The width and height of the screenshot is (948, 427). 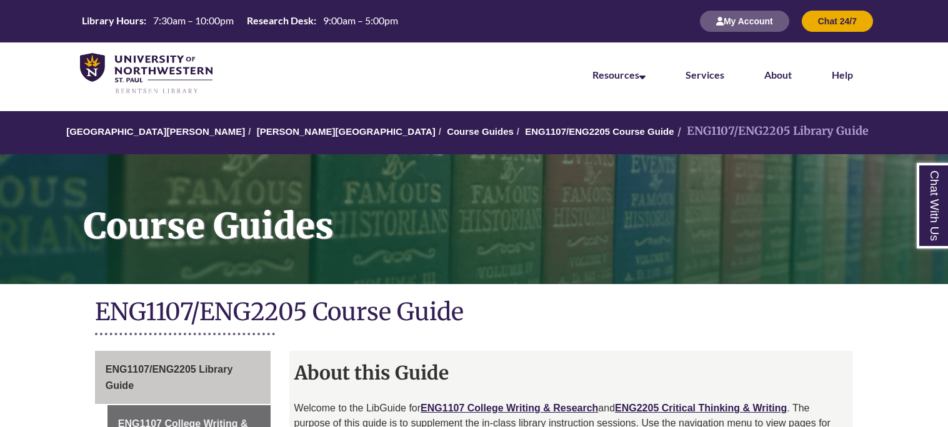 I want to click on a: About, so click(x=778, y=74).